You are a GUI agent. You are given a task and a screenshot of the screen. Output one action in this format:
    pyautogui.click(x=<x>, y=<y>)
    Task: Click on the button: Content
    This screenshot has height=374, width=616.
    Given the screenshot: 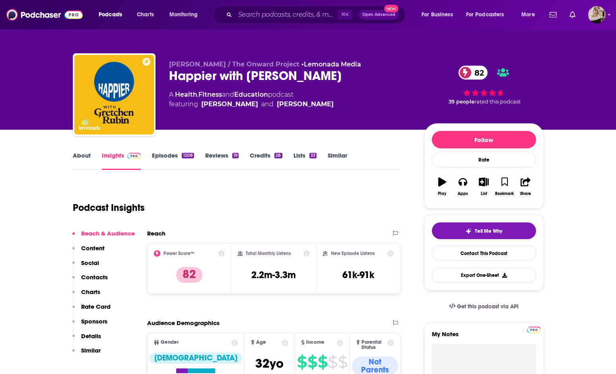 What is the action you would take?
    pyautogui.click(x=88, y=251)
    